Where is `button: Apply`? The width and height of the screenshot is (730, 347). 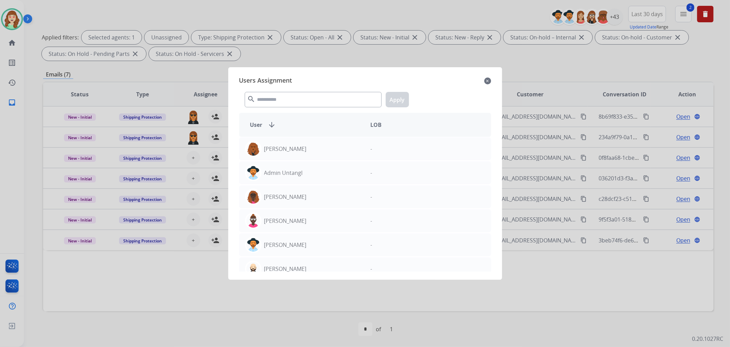
button: Apply is located at coordinates (398, 99).